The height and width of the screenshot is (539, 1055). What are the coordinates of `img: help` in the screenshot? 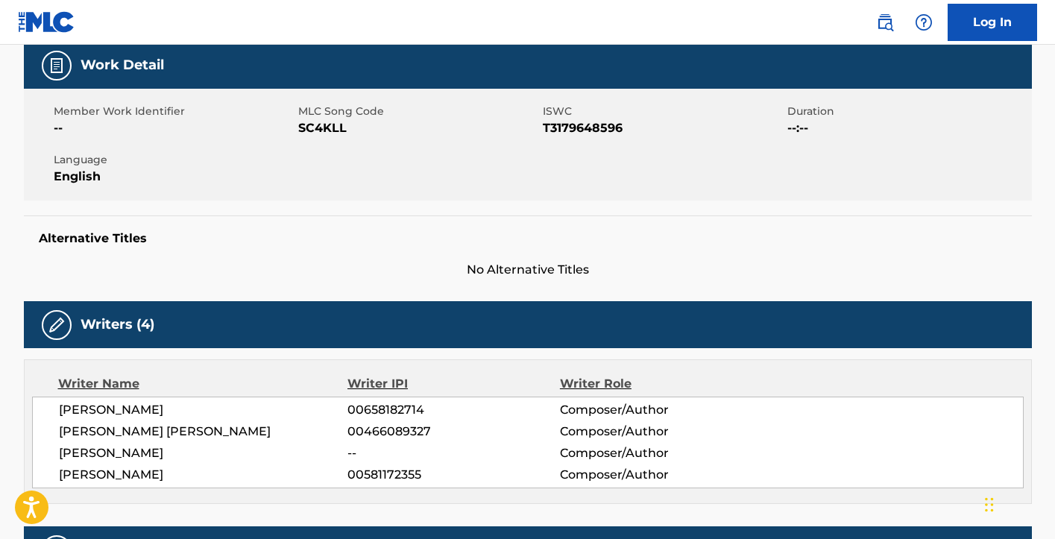 It's located at (924, 22).